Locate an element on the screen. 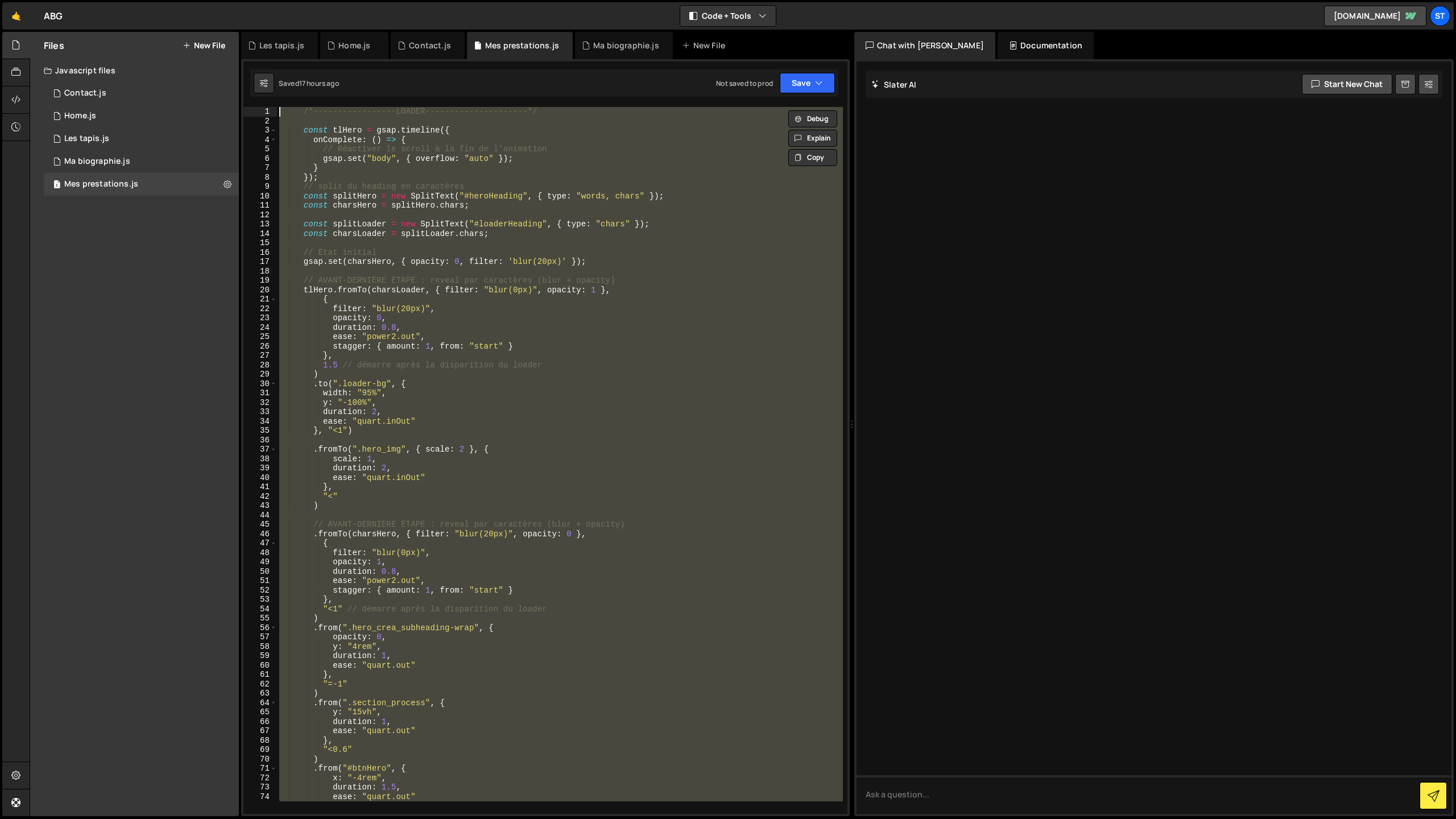 Image resolution: width=1456 pixels, height=819 pixels. div: 16686/46111.js is located at coordinates (141, 116).